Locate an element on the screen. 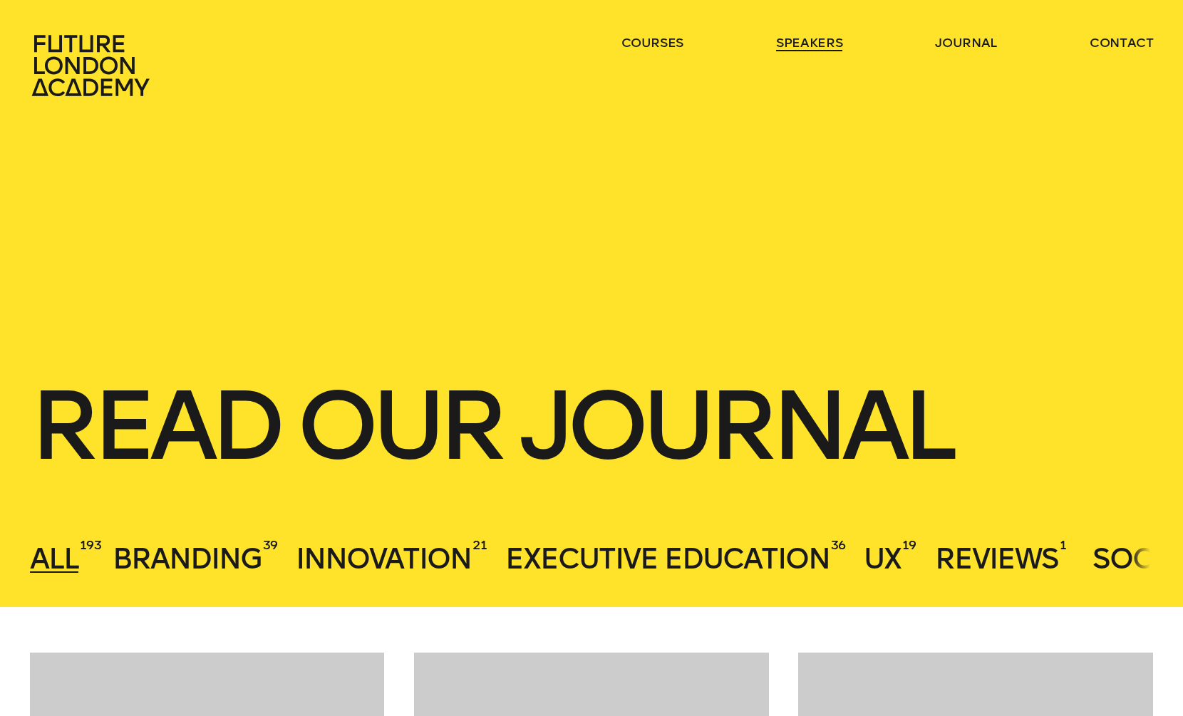  span: Reviews is located at coordinates (996, 559).